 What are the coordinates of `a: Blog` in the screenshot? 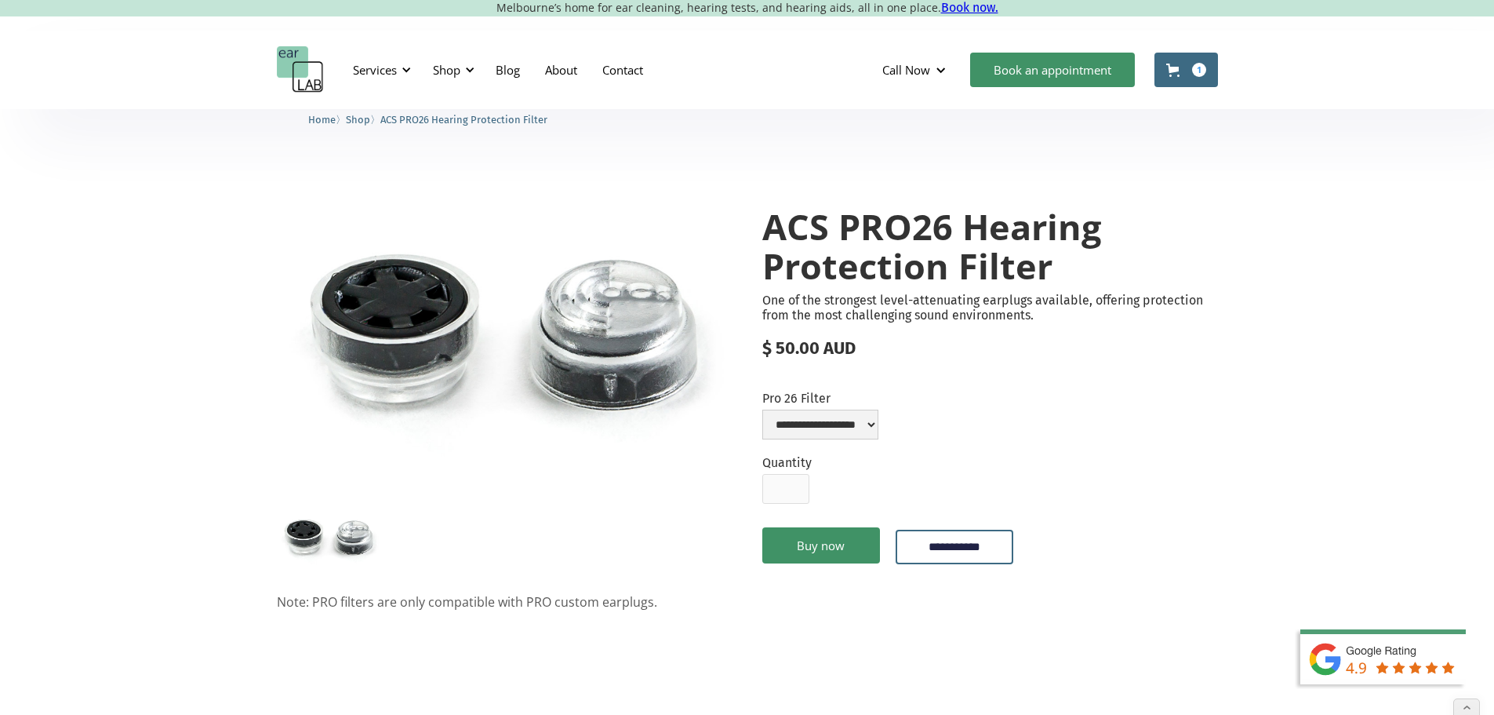 It's located at (508, 70).